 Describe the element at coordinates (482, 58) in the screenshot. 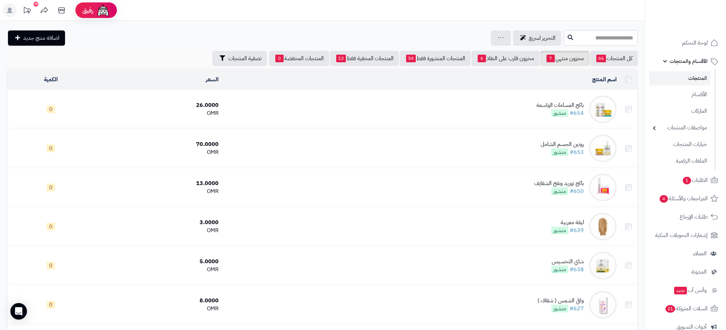

I see `span: 6` at that location.